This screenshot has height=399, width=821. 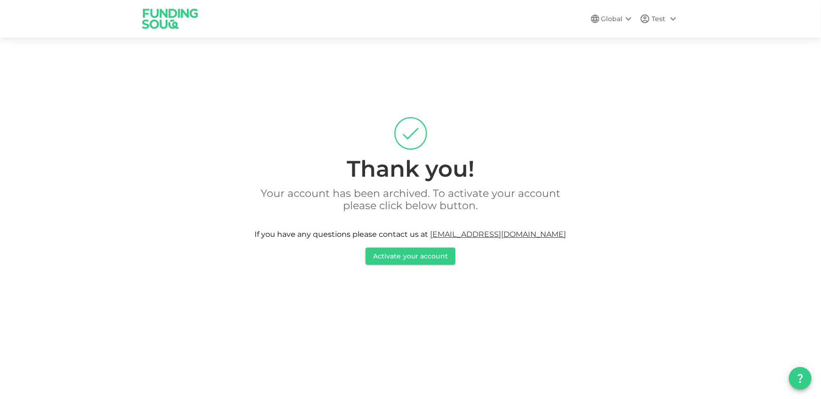 I want to click on div: Global, so click(x=618, y=19).